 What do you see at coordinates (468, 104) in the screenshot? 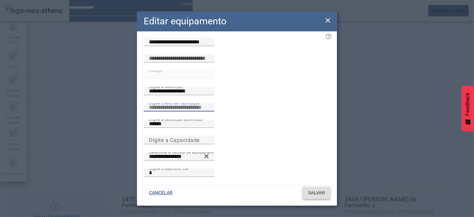
I see `span: Feedback` at bounding box center [468, 104].